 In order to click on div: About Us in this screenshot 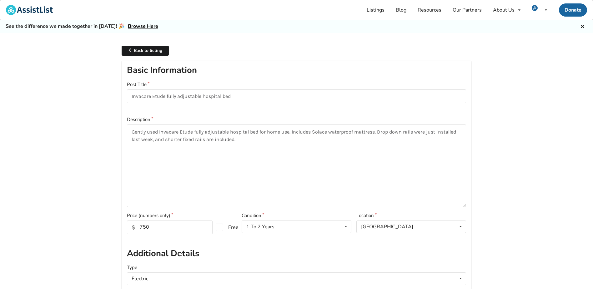, I will do `click(504, 10)`.